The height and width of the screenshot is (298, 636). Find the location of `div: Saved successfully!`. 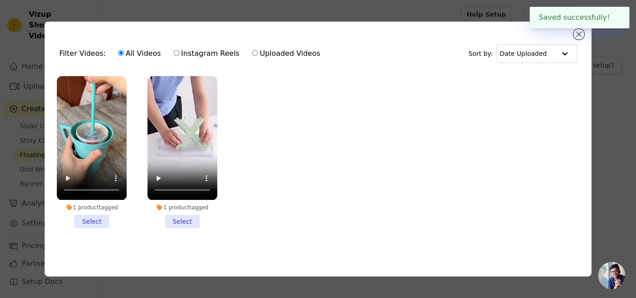

div: Saved successfully! is located at coordinates (579, 18).